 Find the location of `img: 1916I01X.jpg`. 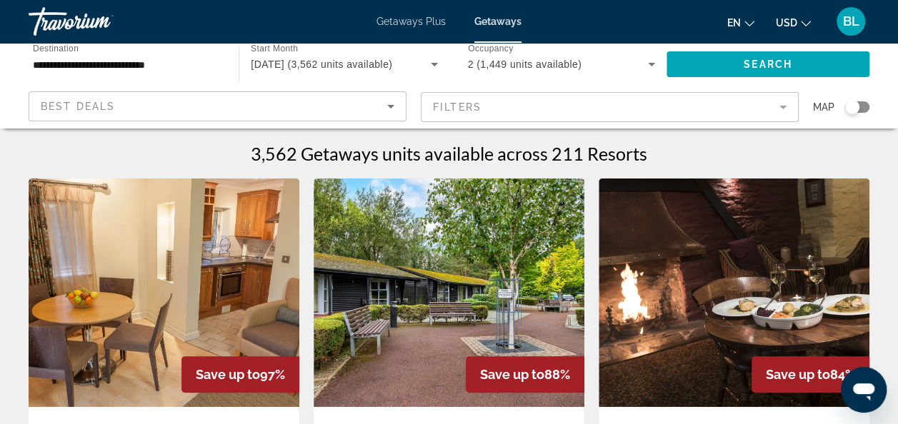

img: 1916I01X.jpg is located at coordinates (164, 293).